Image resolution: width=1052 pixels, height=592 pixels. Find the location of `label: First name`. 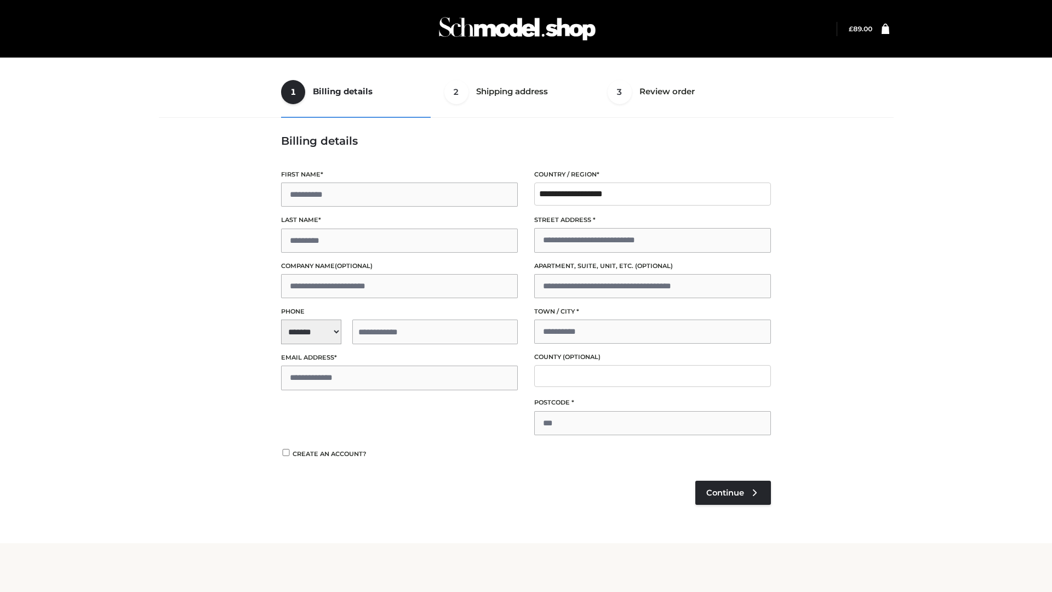

label: First name is located at coordinates (399, 174).